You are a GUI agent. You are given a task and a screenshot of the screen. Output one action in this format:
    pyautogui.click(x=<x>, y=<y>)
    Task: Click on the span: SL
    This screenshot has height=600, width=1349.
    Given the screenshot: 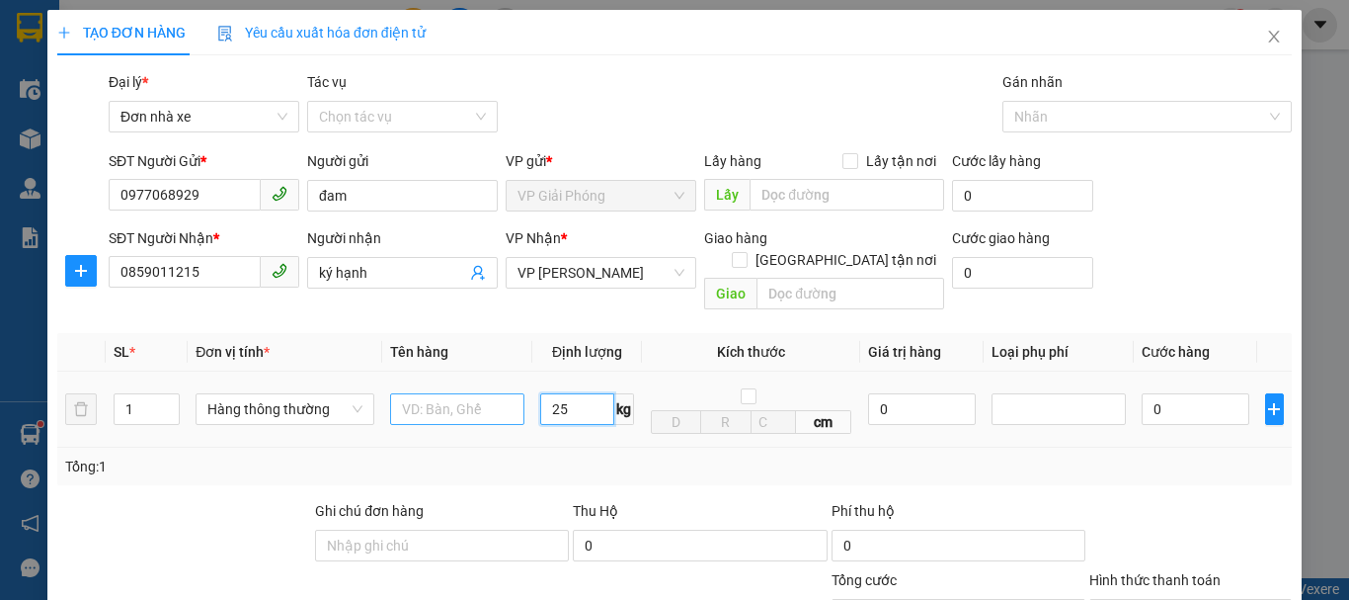 What is the action you would take?
    pyautogui.click(x=122, y=352)
    